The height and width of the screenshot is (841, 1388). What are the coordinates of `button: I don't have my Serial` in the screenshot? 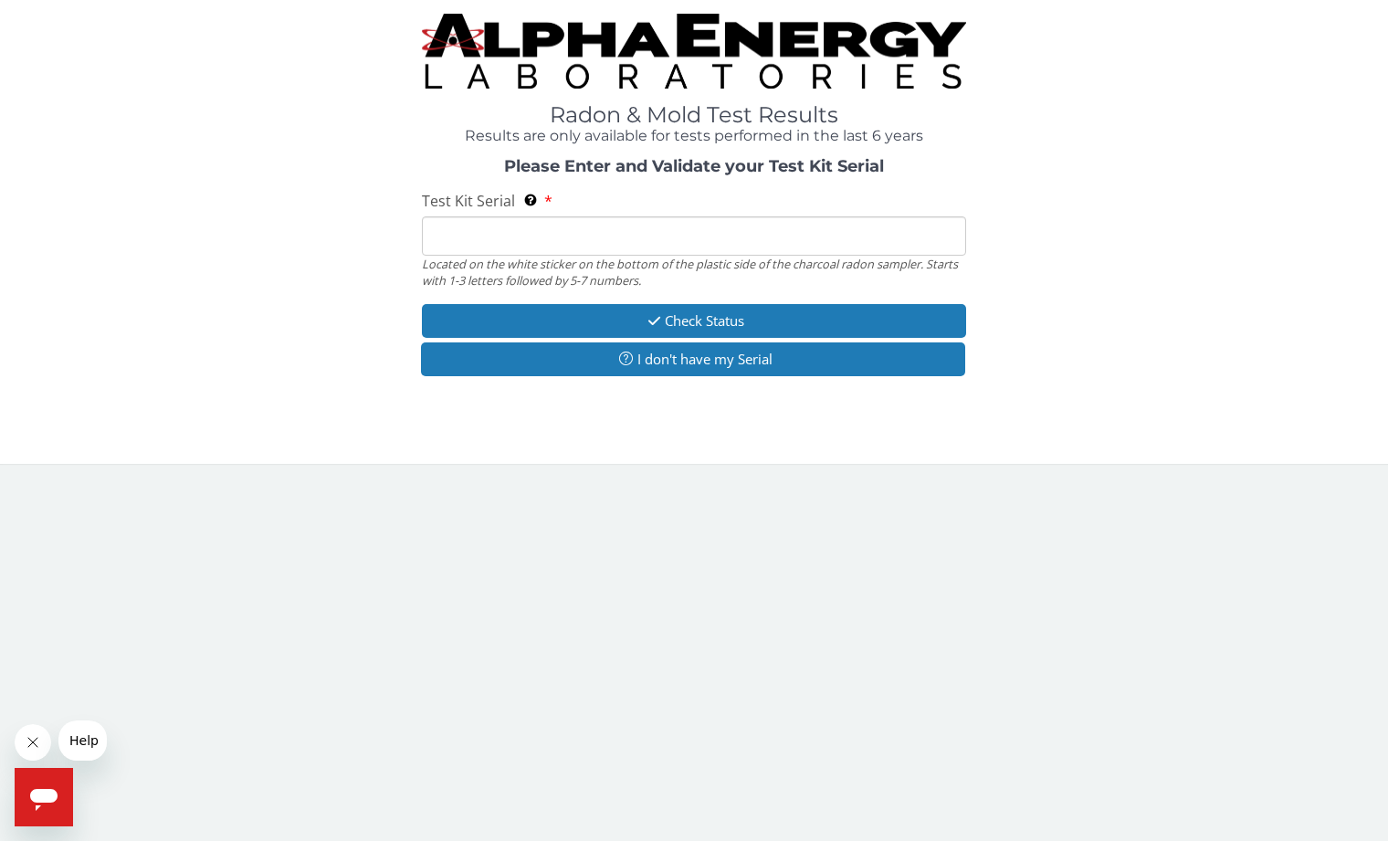 It's located at (693, 359).